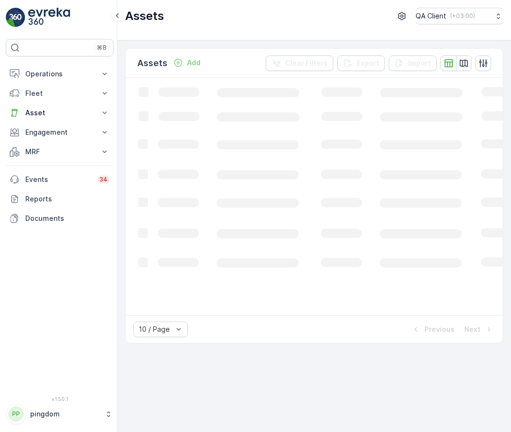 This screenshot has height=432, width=511. What do you see at coordinates (59, 93) in the screenshot?
I see `p: Fleet` at bounding box center [59, 93].